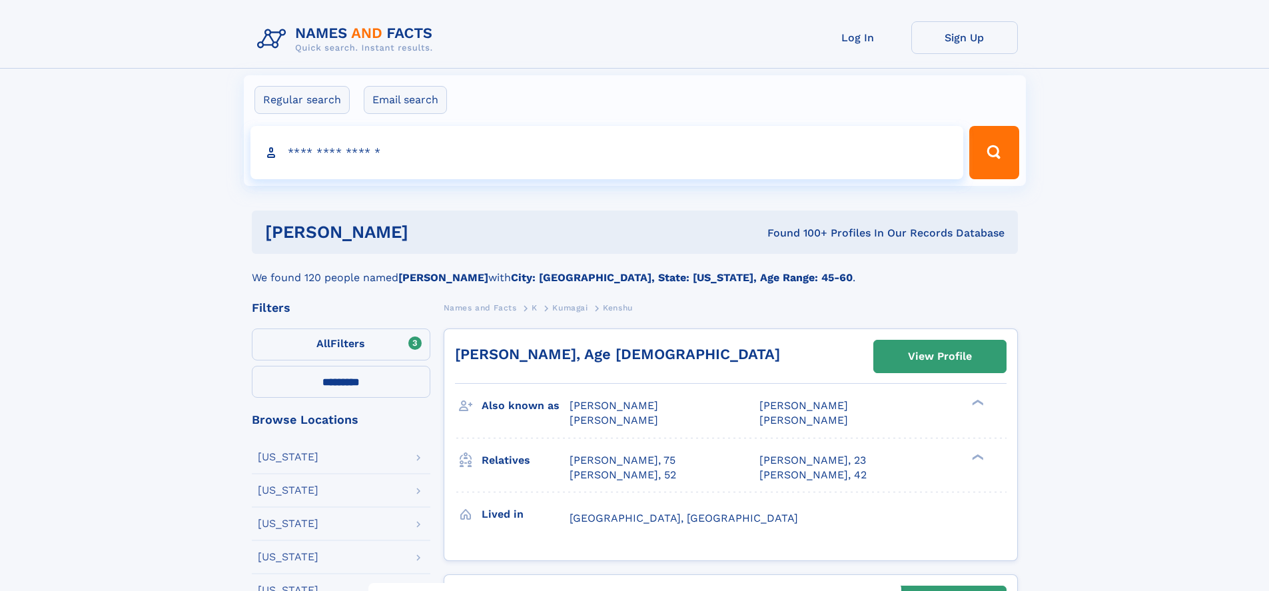 This screenshot has width=1269, height=591. I want to click on a: Names and Facts, so click(480, 307).